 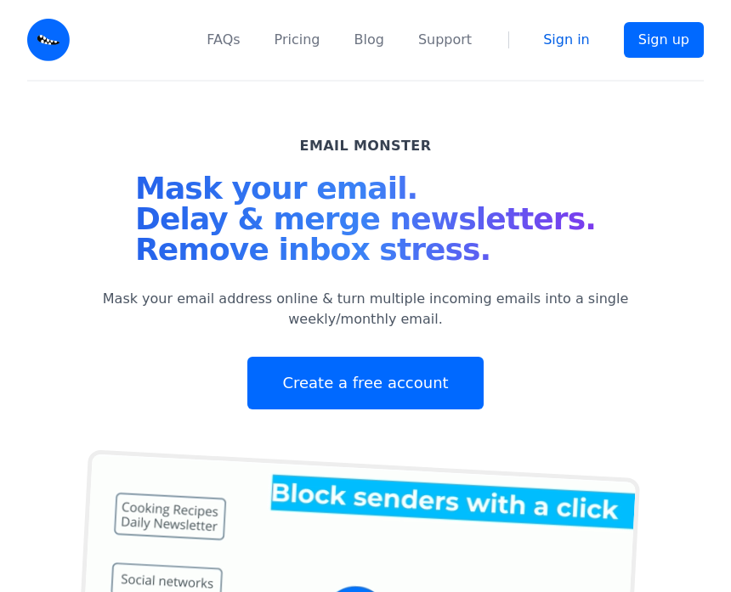 I want to click on a: FAQs, so click(x=223, y=40).